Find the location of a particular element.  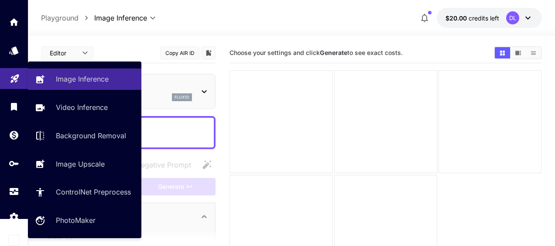

button: $19.999 is located at coordinates (489, 18).